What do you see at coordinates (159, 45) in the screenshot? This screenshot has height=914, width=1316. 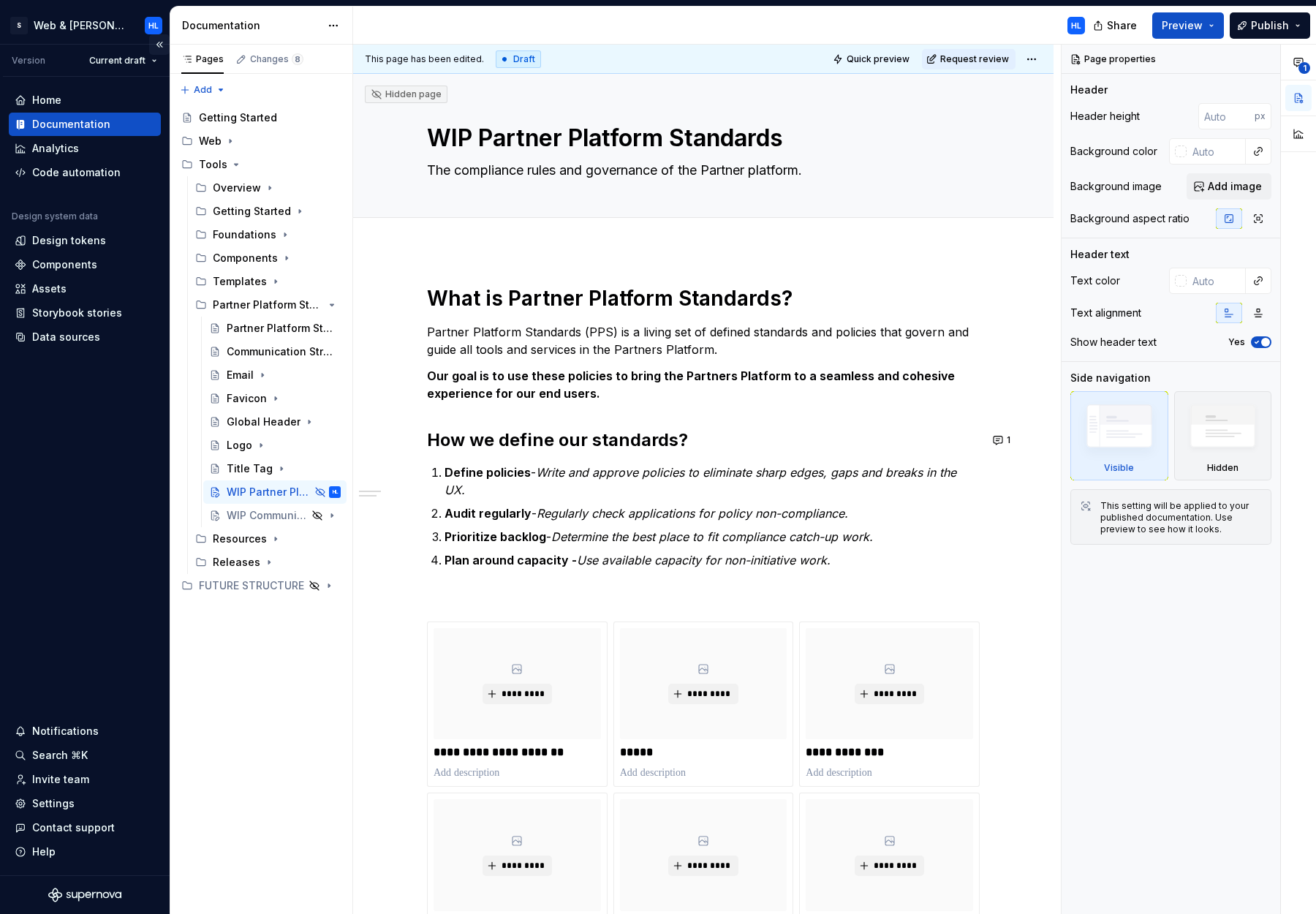 I see `button: Collapse sidebar` at bounding box center [159, 45].